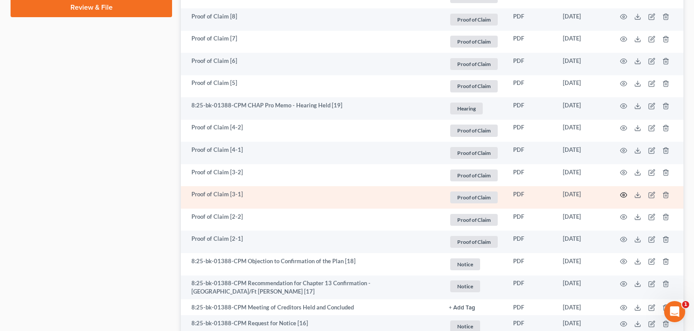 The image size is (694, 331). What do you see at coordinates (311, 220) in the screenshot?
I see `td: Proof of Claim [2-2]` at bounding box center [311, 220].